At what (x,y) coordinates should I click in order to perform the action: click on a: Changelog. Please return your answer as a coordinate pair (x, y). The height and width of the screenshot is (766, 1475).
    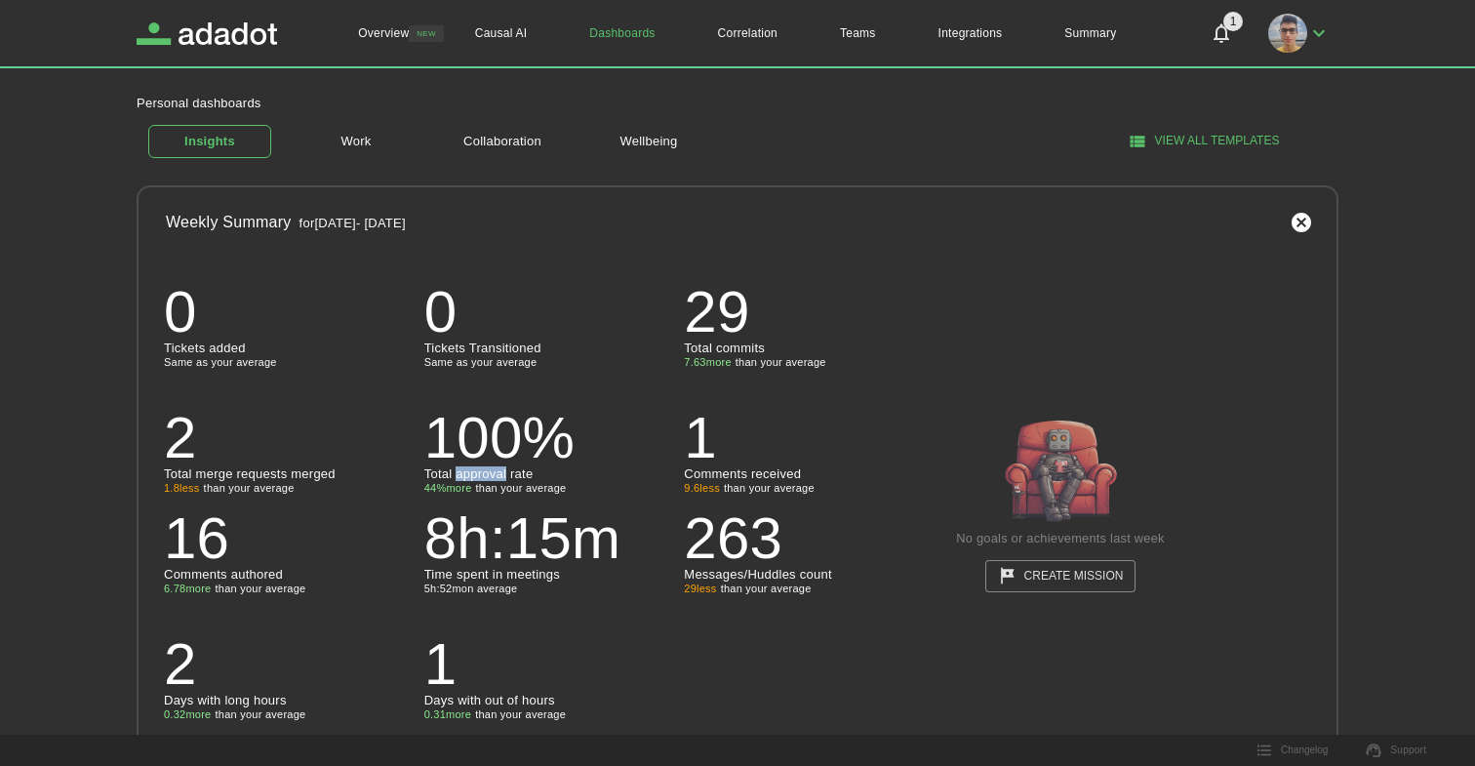
    Looking at the image, I should click on (1292, 750).